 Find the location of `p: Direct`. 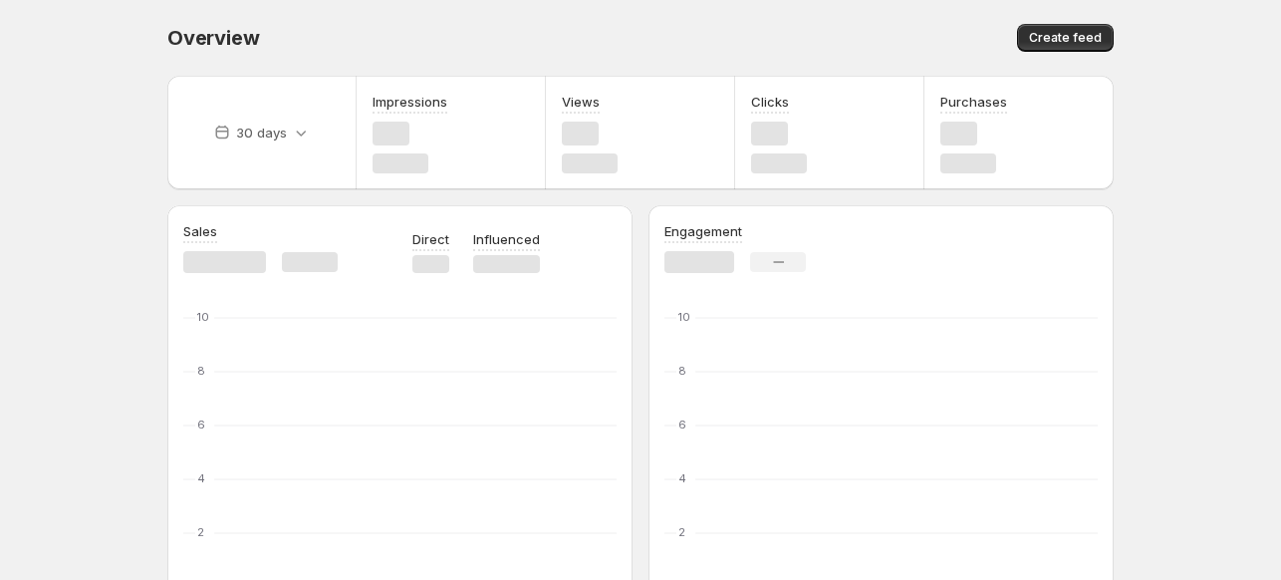

p: Direct is located at coordinates (430, 239).